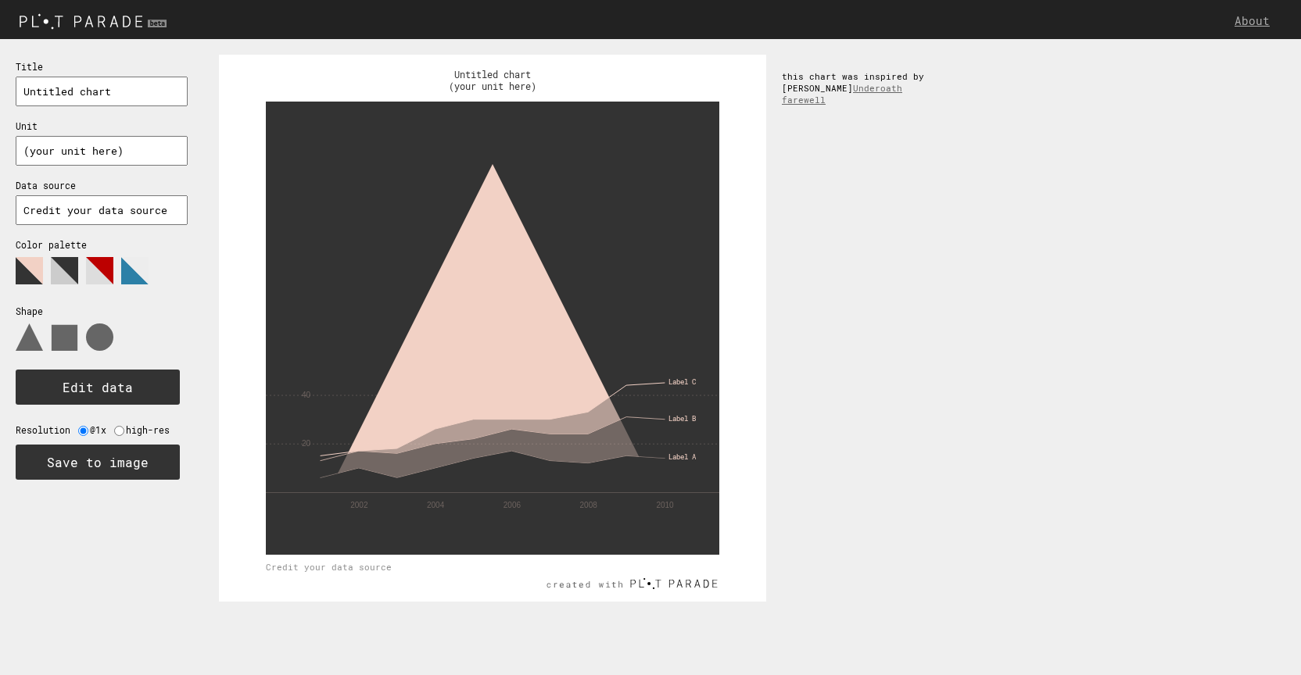  What do you see at coordinates (512, 505) in the screenshot?
I see `tspan: 2006` at bounding box center [512, 505].